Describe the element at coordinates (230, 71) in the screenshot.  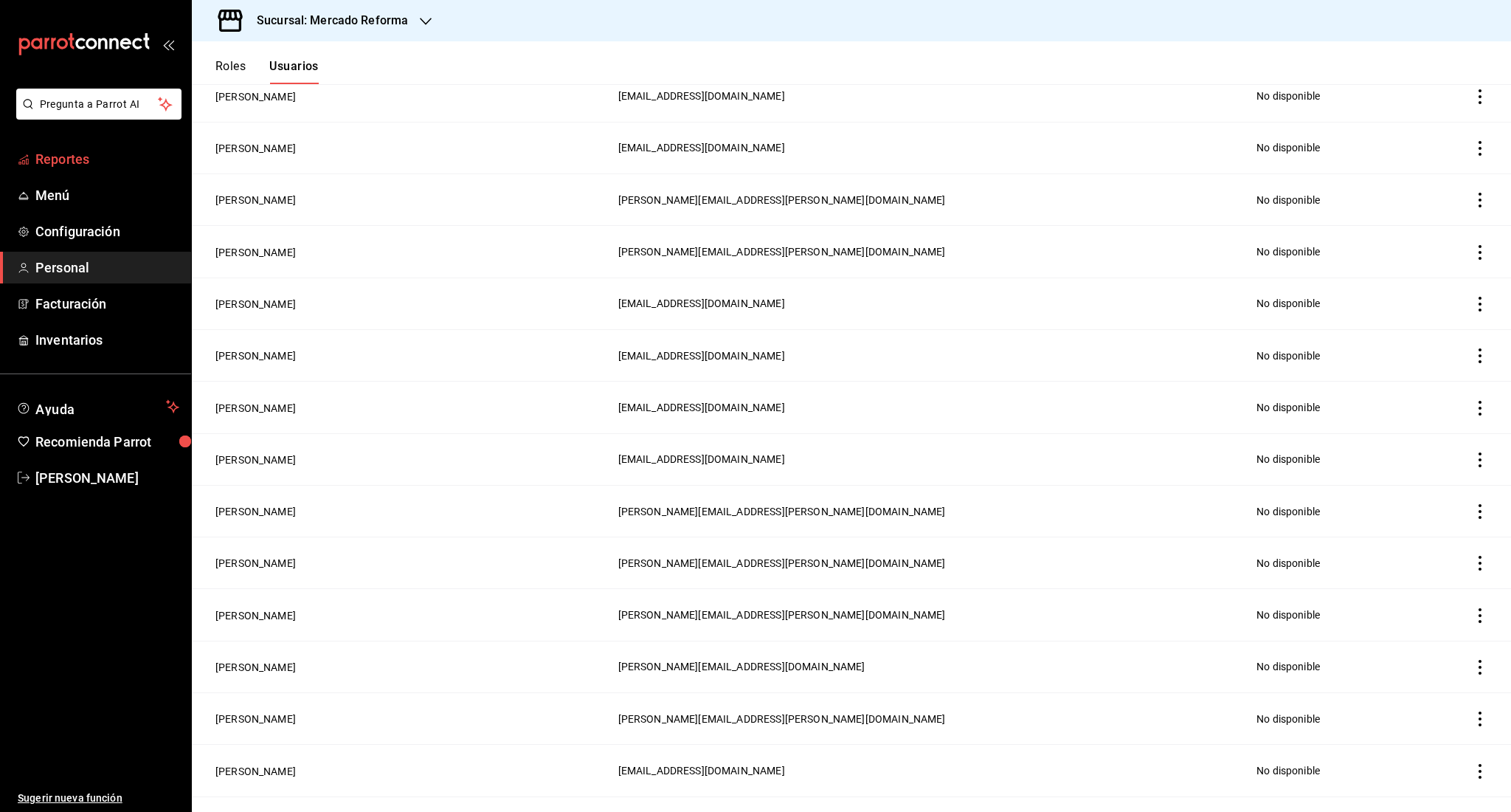
I see `button: Roles` at that location.